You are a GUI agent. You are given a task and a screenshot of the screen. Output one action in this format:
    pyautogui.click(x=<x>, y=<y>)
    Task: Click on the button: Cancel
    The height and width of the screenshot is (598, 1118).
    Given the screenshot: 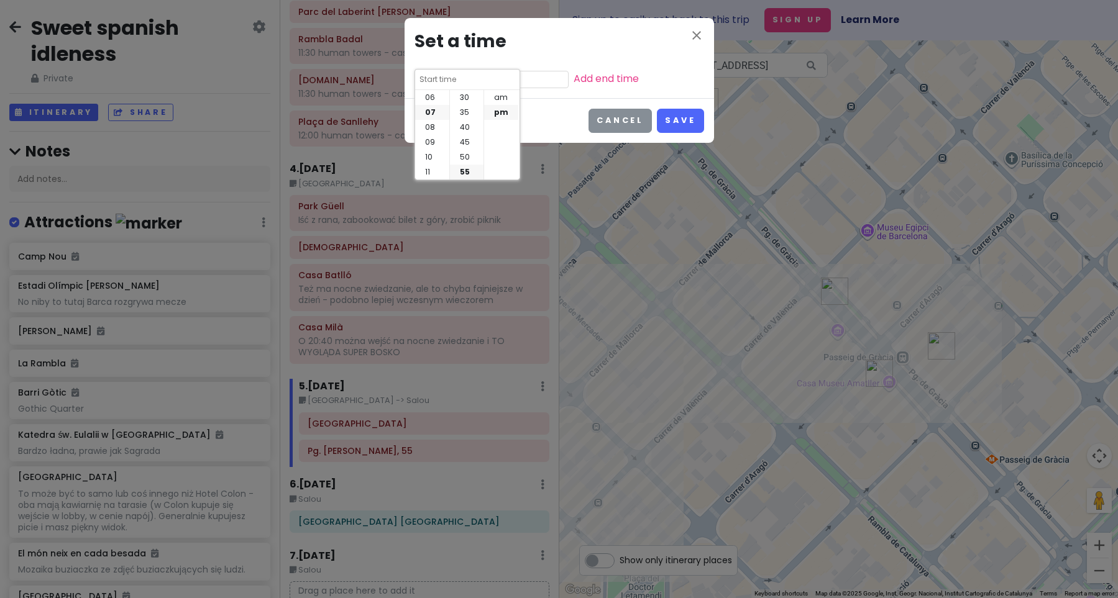 What is the action you would take?
    pyautogui.click(x=620, y=121)
    